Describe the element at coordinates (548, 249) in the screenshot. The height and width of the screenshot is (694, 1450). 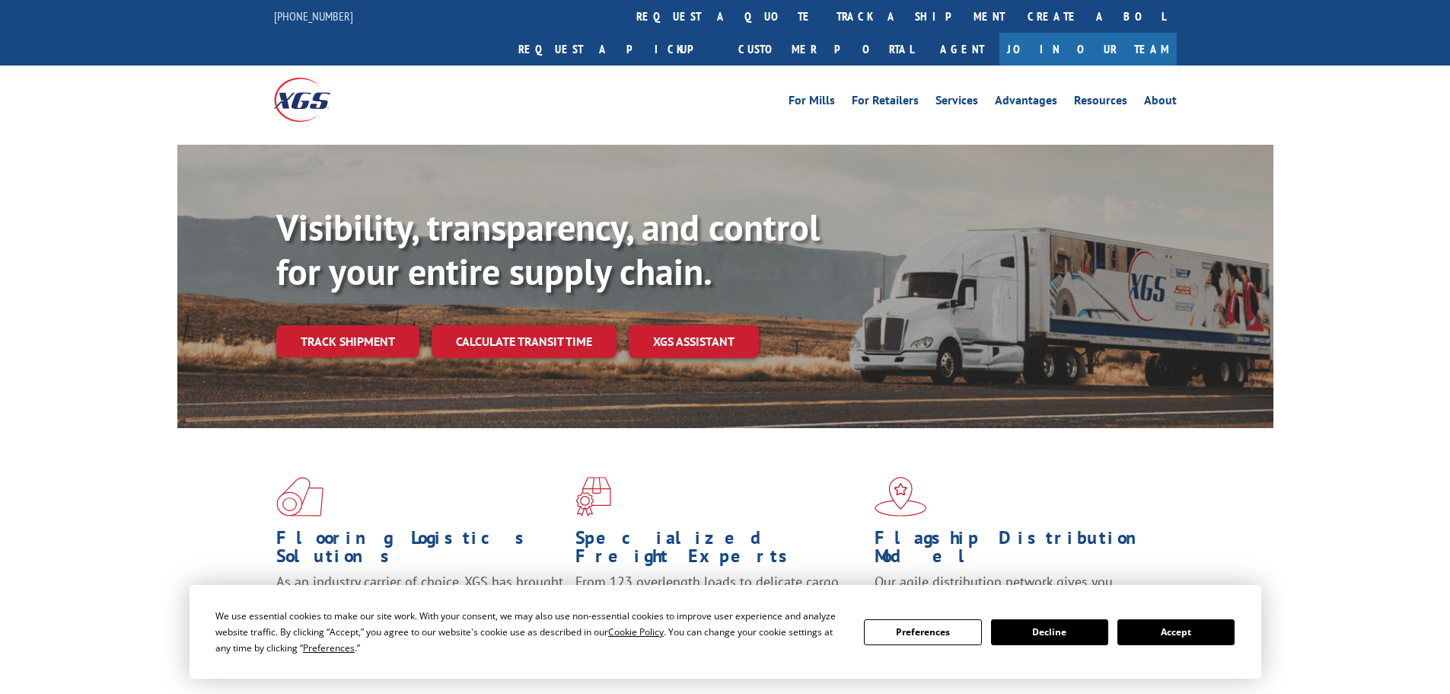
I see `b: Visibility, transparency, and control for your entire supply chain.` at that location.